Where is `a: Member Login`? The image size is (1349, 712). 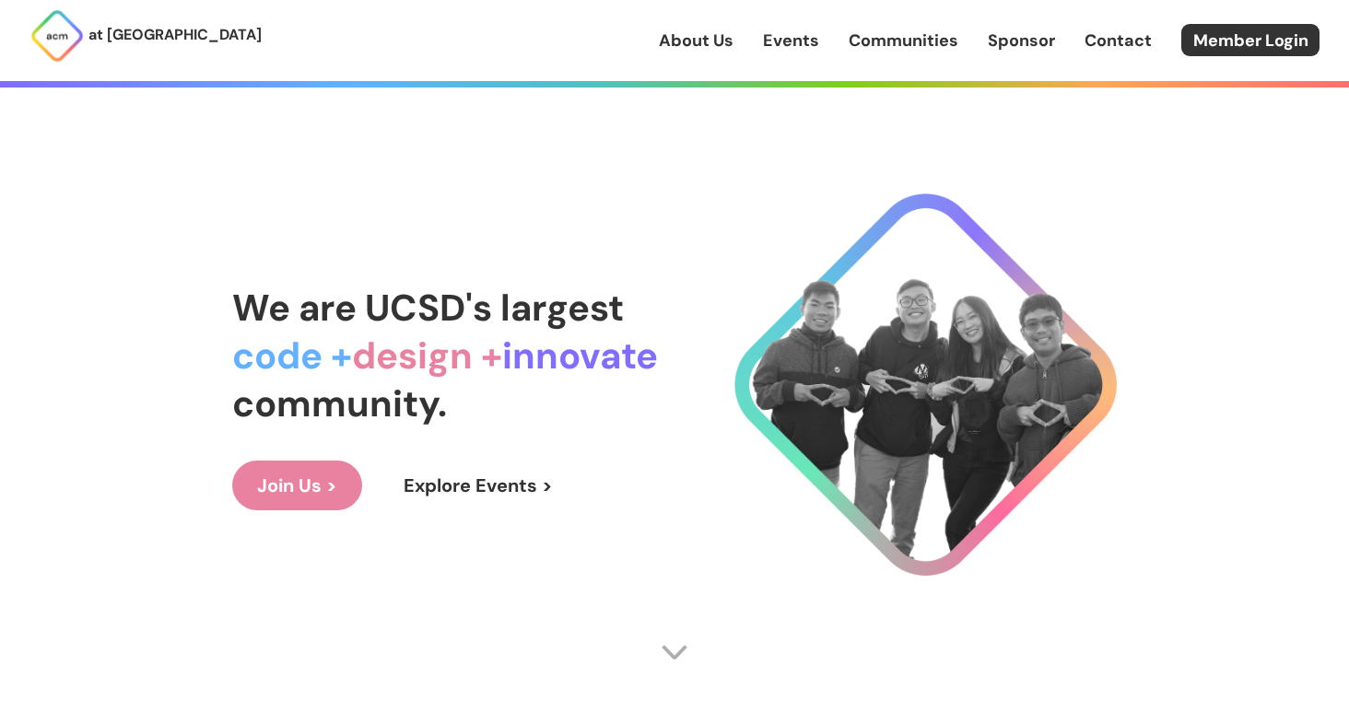 a: Member Login is located at coordinates (1250, 40).